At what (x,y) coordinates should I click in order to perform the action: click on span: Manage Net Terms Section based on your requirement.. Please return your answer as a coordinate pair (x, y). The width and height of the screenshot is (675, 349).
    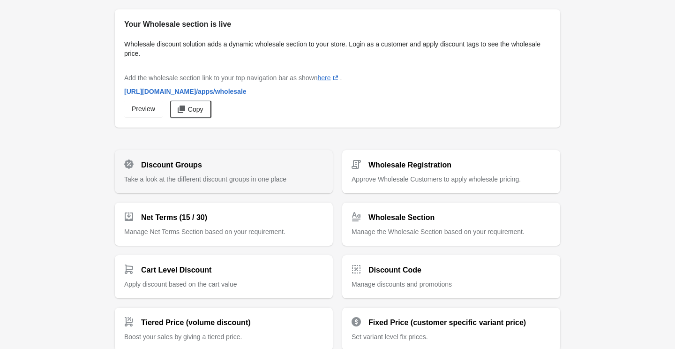
    Looking at the image, I should click on (205, 232).